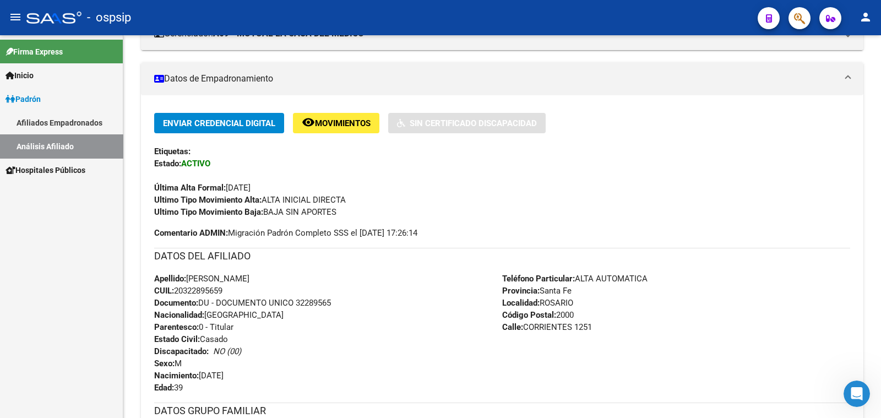 The height and width of the screenshot is (418, 881). What do you see at coordinates (219, 123) in the screenshot?
I see `span: Enviar Credencial Digital` at bounding box center [219, 123].